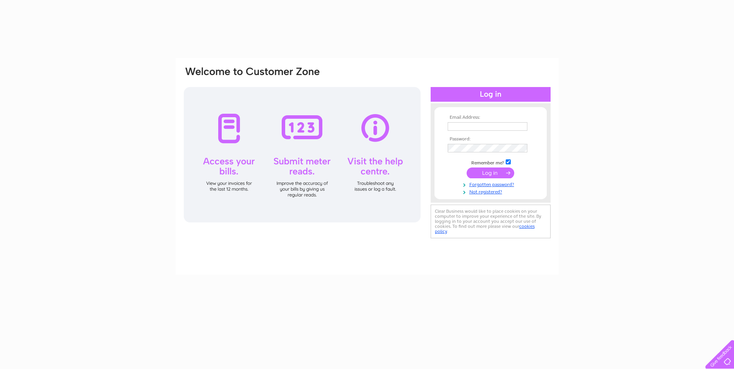  I want to click on th: Password:, so click(490, 139).